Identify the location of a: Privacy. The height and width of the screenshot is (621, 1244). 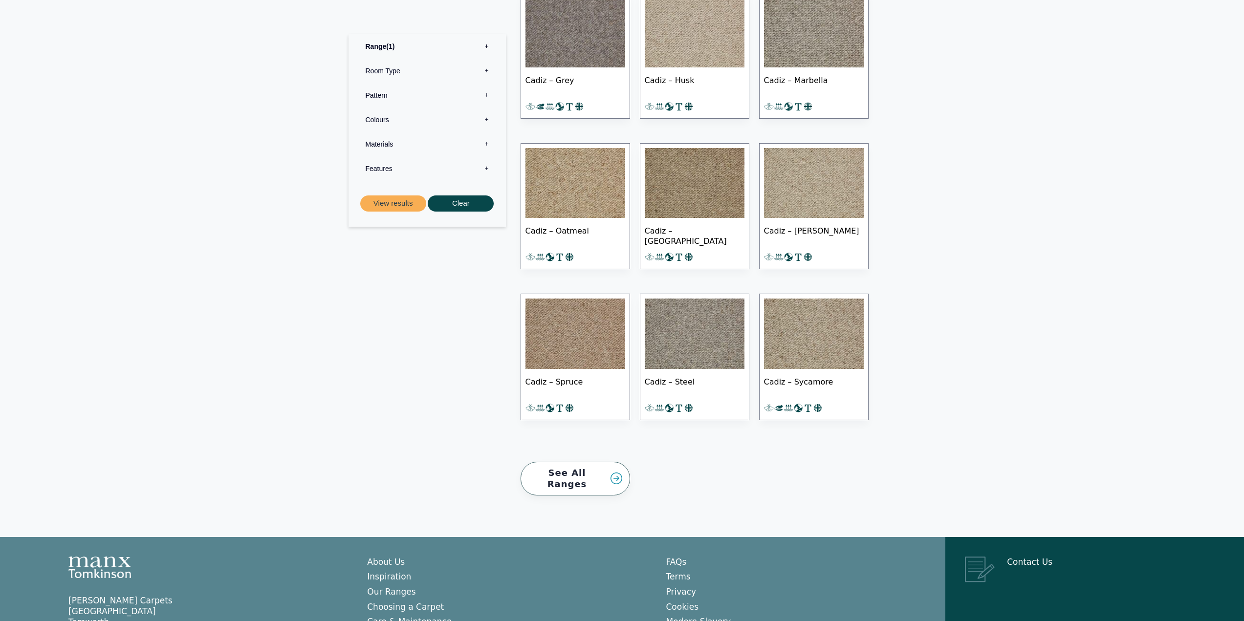
(682, 592).